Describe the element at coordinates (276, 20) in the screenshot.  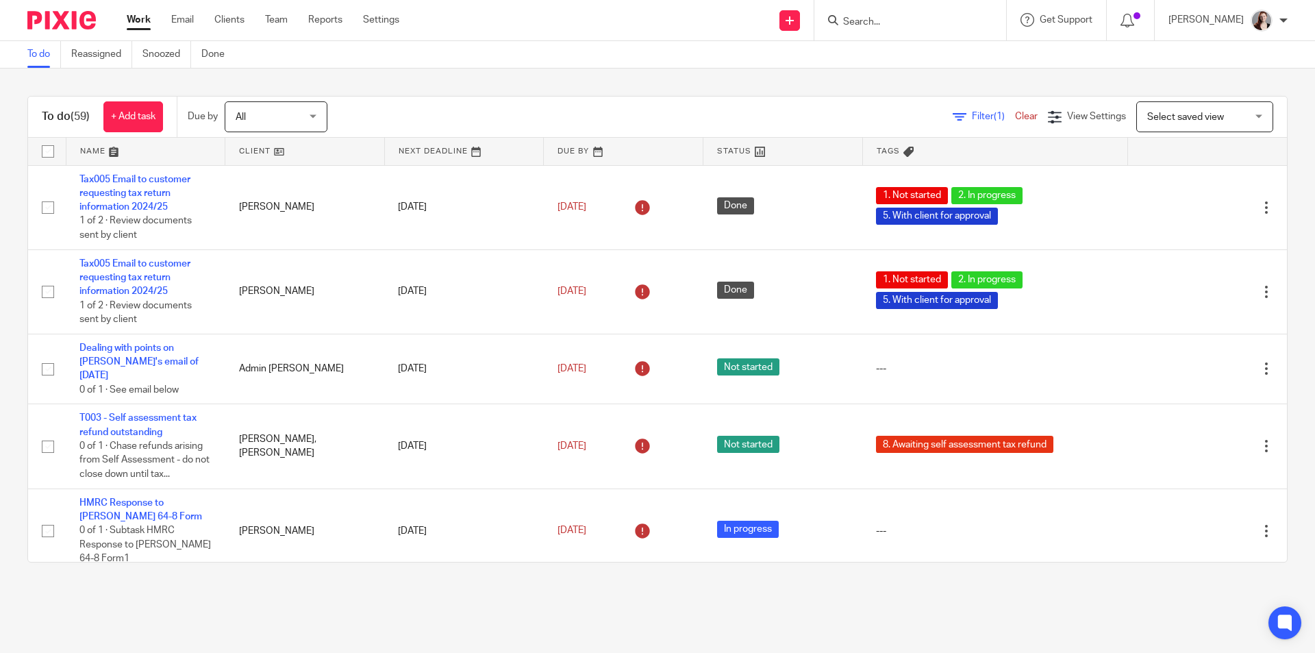
I see `a: Team` at that location.